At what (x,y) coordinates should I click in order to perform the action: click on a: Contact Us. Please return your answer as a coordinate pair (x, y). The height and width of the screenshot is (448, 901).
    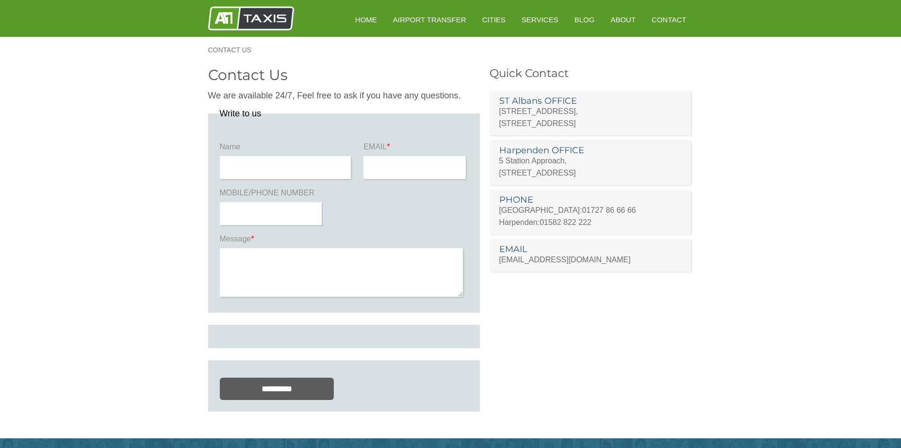
    Looking at the image, I should click on (235, 50).